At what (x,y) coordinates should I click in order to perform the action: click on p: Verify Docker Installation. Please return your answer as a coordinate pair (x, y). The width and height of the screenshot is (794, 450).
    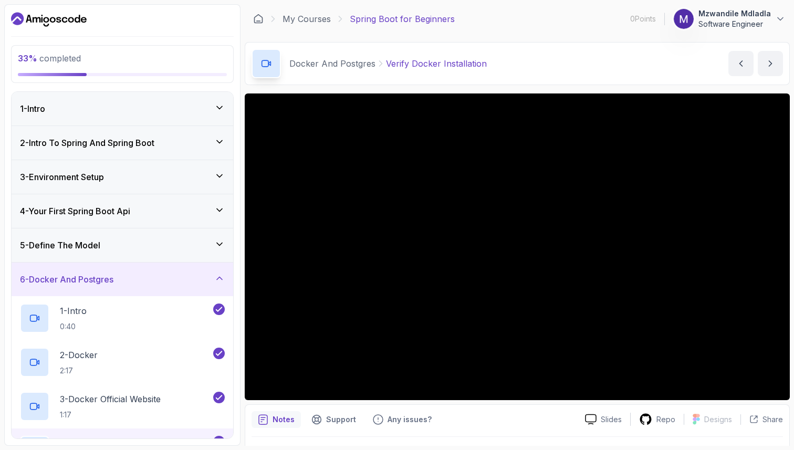
    Looking at the image, I should click on (437, 64).